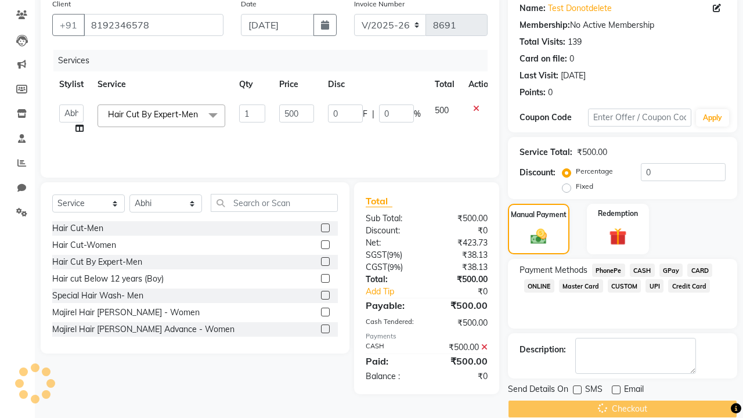 The width and height of the screenshot is (743, 418). I want to click on div: Special Hair Wash- Men, so click(98, 296).